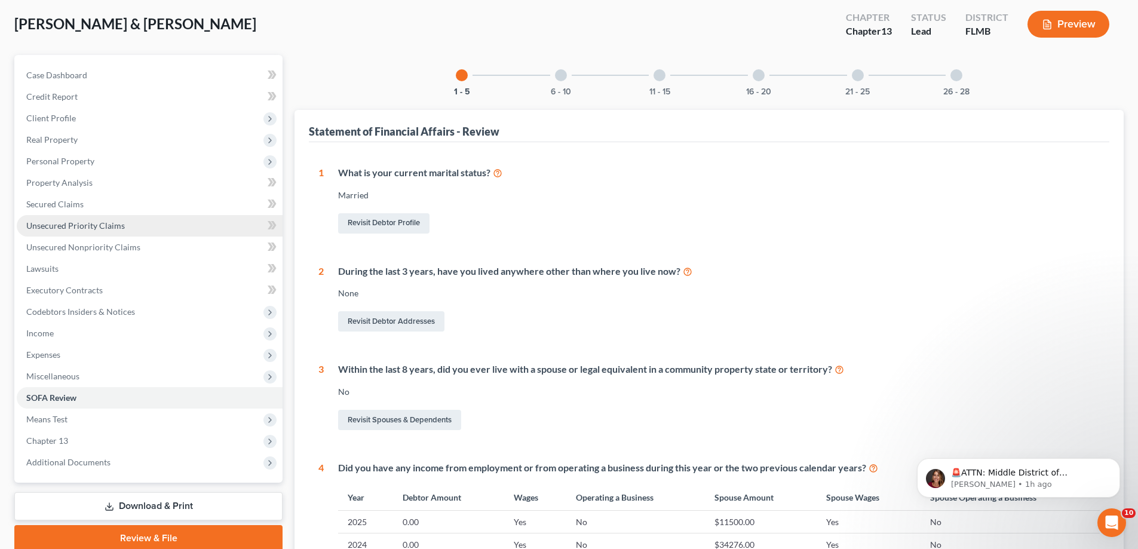 The width and height of the screenshot is (1138, 549). What do you see at coordinates (60, 161) in the screenshot?
I see `span: Personal Property` at bounding box center [60, 161].